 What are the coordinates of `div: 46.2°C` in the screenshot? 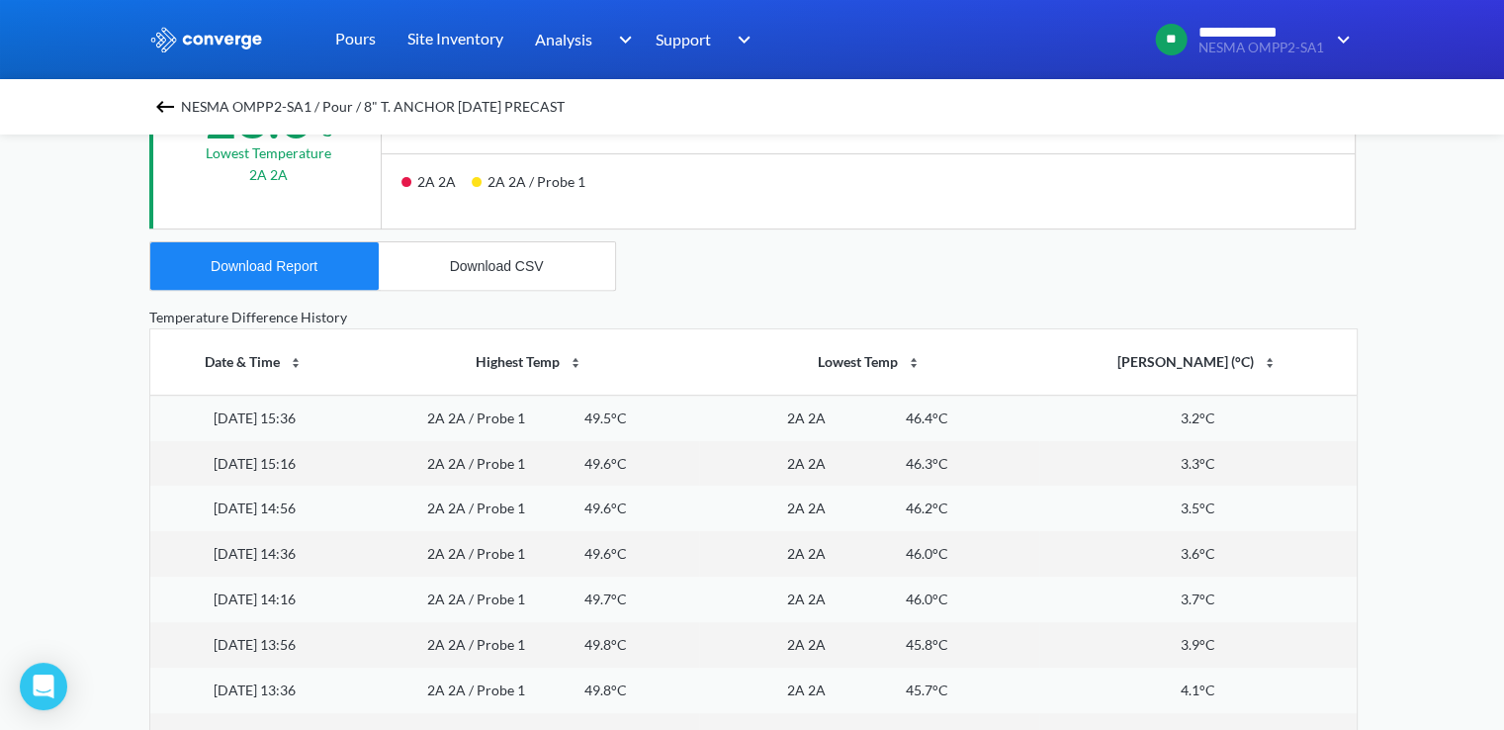 It's located at (926, 508).